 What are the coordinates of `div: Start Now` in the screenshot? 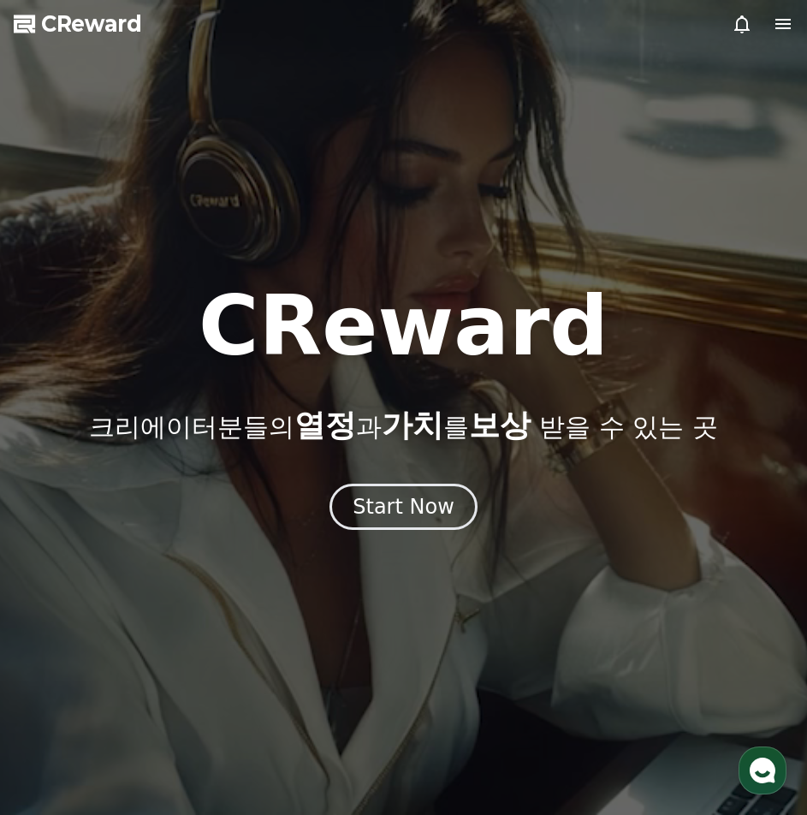 It's located at (403, 507).